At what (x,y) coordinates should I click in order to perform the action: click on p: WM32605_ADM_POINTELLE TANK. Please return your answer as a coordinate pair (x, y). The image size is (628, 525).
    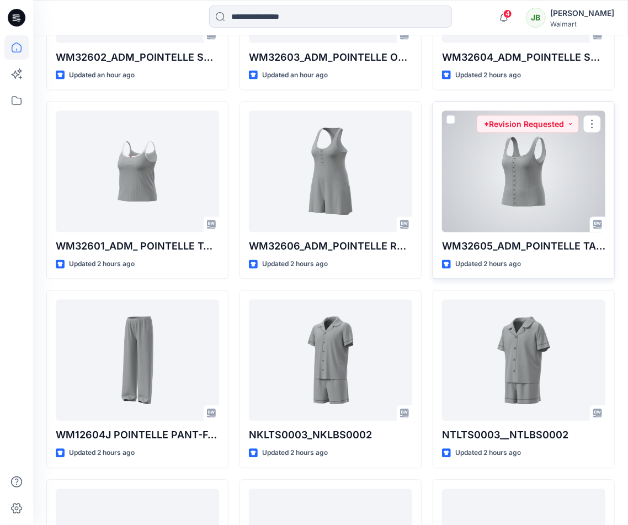
    Looking at the image, I should click on (524, 247).